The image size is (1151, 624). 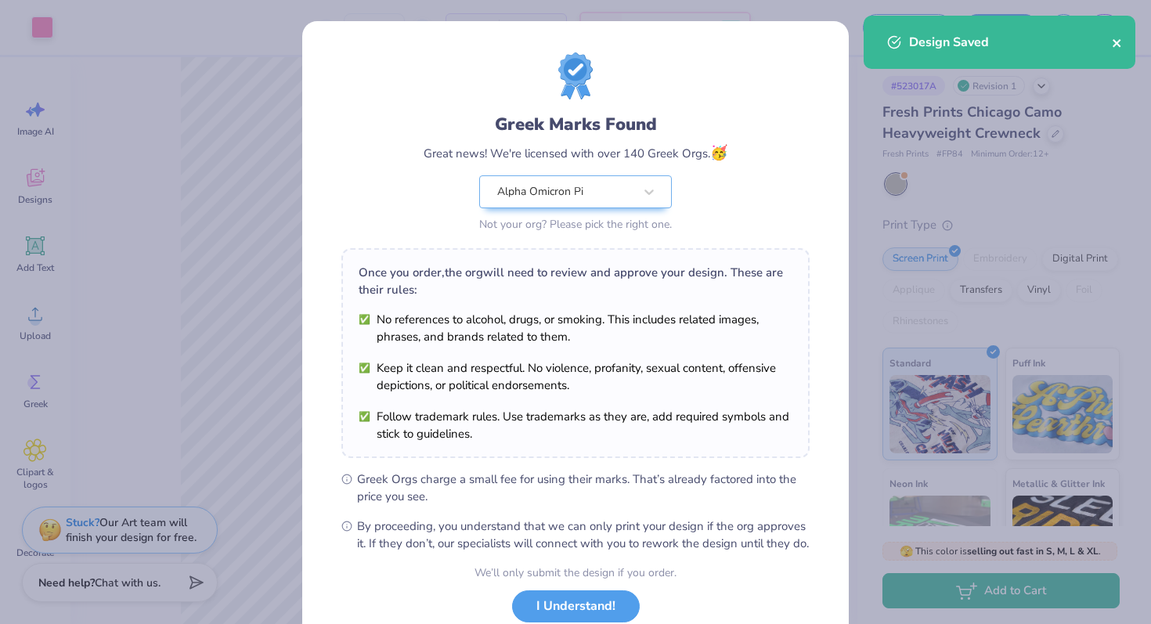 I want to click on li: Follow trademark rules. Use trademarks as they are, add required symbols and stick to guidelines., so click(x=575, y=425).